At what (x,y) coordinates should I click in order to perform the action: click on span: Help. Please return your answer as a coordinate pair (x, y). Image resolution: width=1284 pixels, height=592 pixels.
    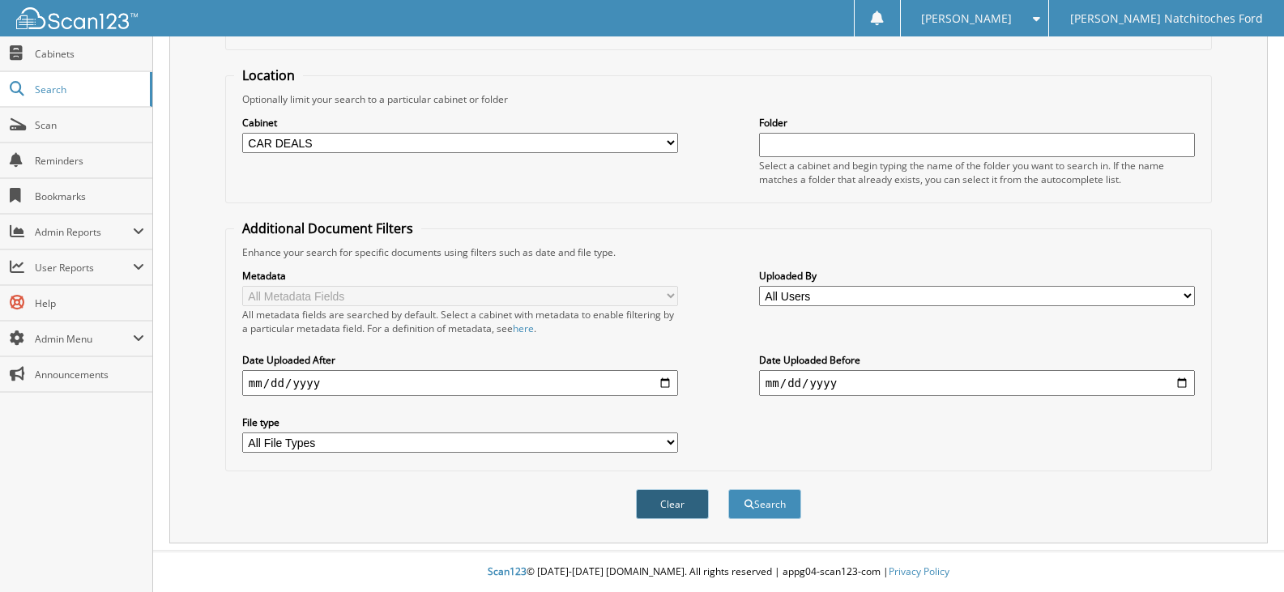
    Looking at the image, I should click on (89, 303).